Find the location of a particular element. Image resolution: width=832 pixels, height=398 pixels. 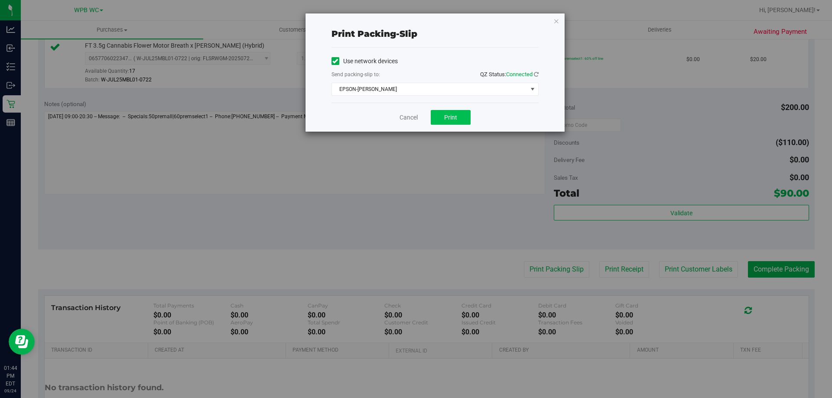

span: select is located at coordinates (532, 89).